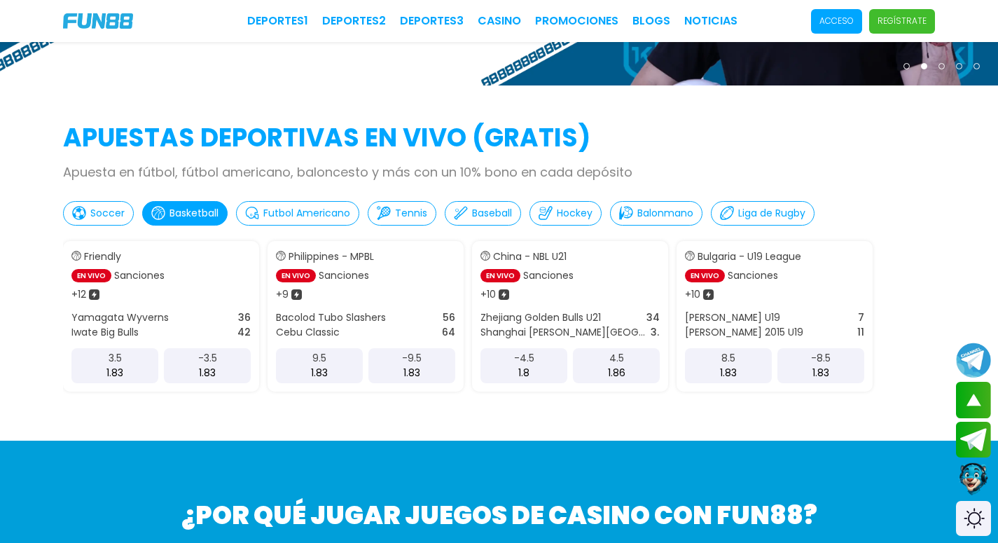  I want to click on p: 7, so click(860, 317).